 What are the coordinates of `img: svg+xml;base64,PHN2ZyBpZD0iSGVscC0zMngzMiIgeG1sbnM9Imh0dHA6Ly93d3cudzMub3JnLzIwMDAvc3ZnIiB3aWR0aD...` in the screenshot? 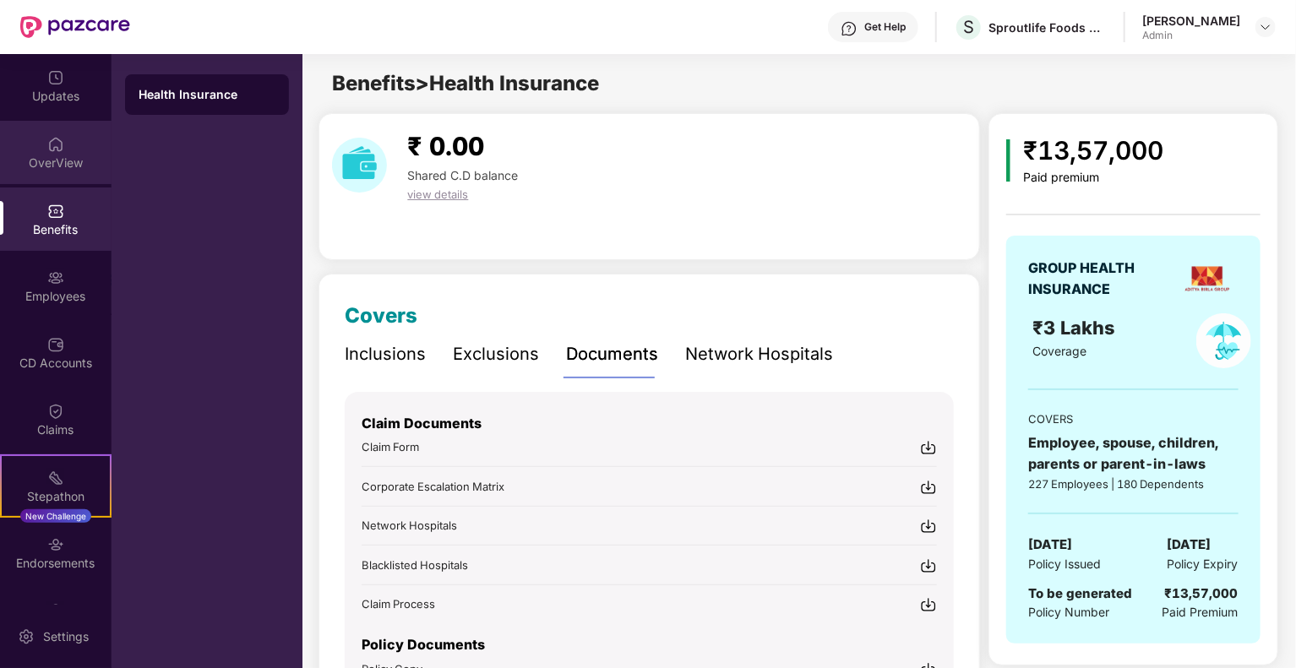 It's located at (849, 29).